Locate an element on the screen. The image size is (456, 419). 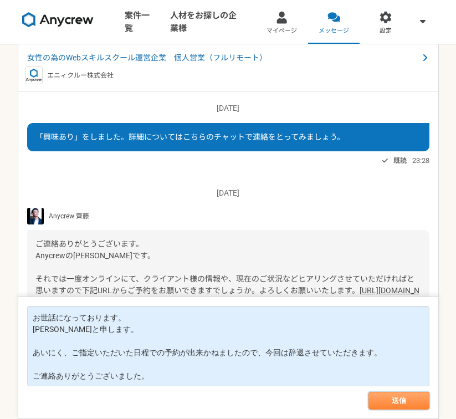
span: メッセージ is located at coordinates (333, 31).